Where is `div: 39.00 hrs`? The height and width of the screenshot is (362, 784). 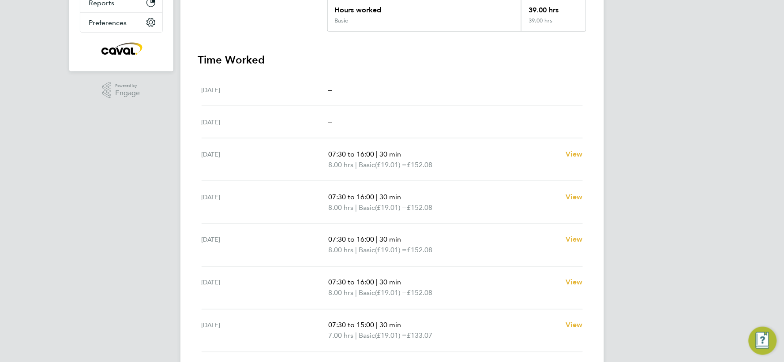
div: 39.00 hrs is located at coordinates (553, 24).